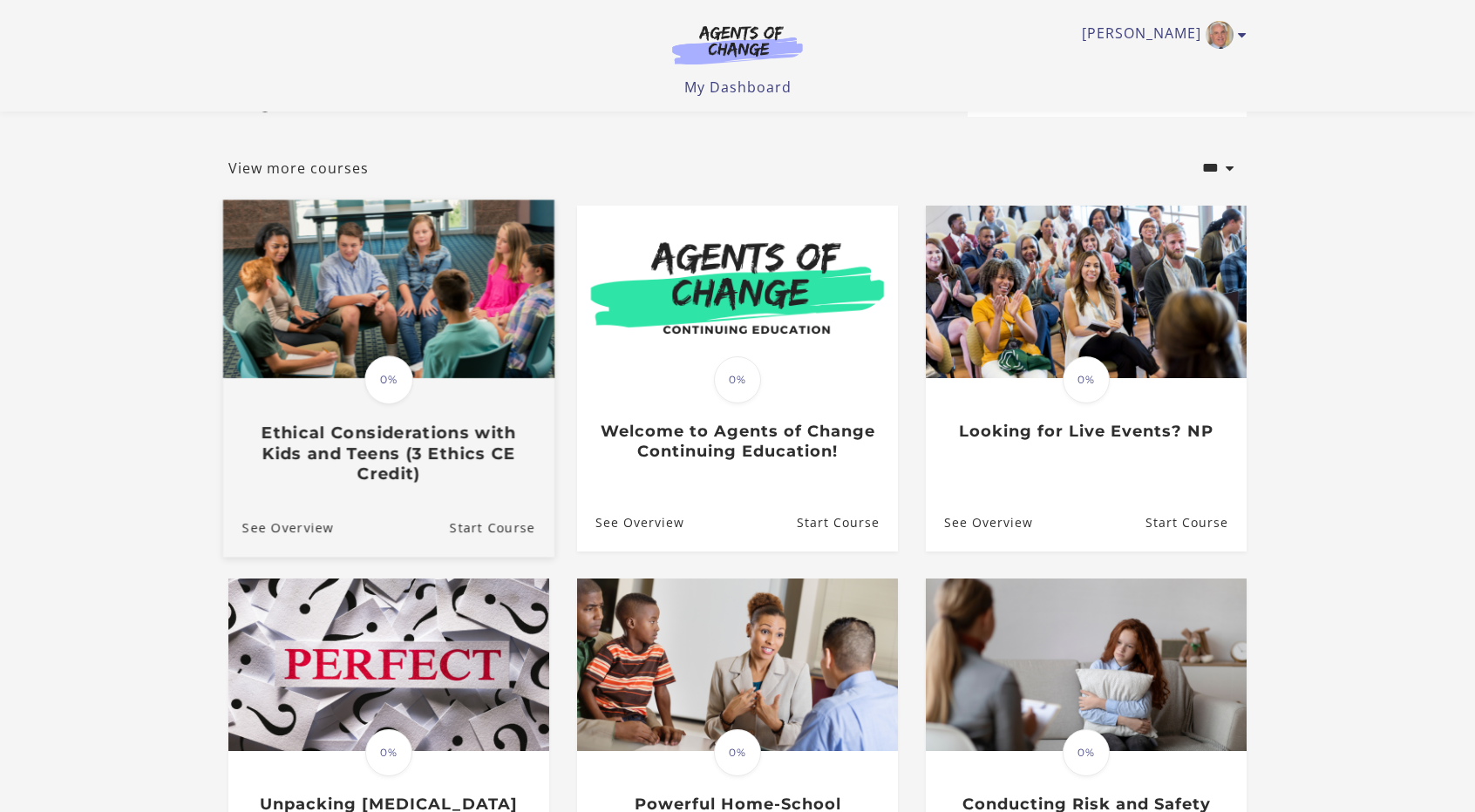  Describe the element at coordinates (1159, 35) in the screenshot. I see `a: Toggle menu` at that location.